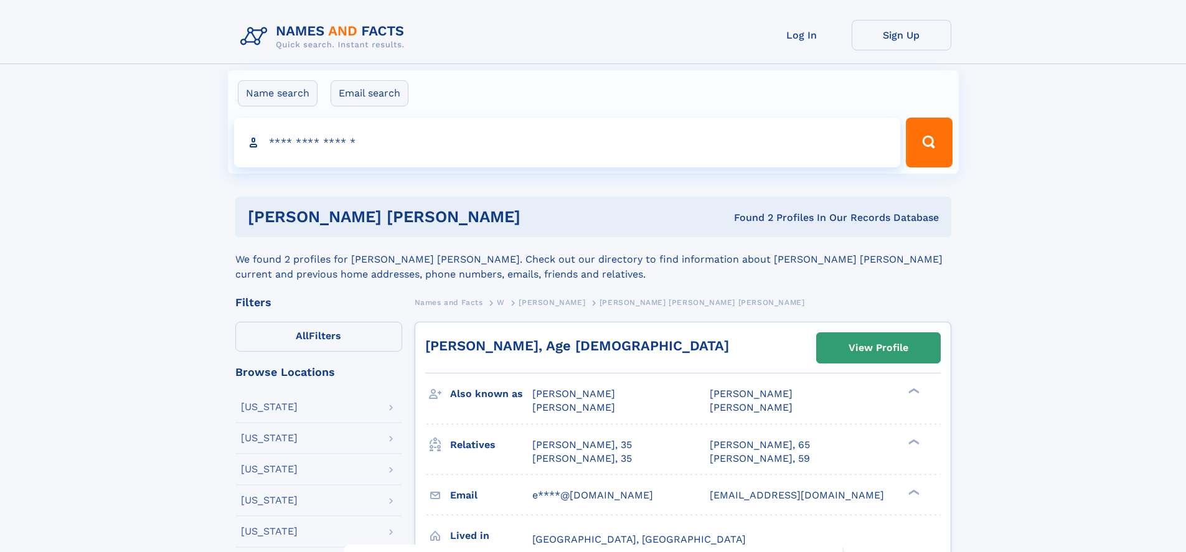 The width and height of the screenshot is (1186, 552). Describe the element at coordinates (500, 302) in the screenshot. I see `a: W` at that location.